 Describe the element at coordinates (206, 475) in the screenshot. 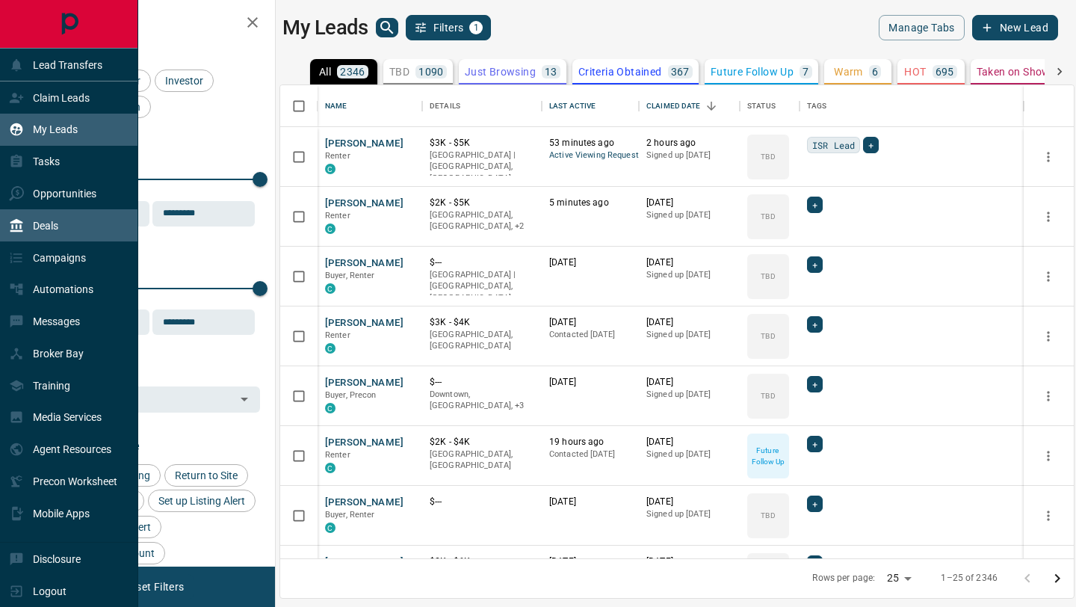

I see `span: Return to Site` at that location.